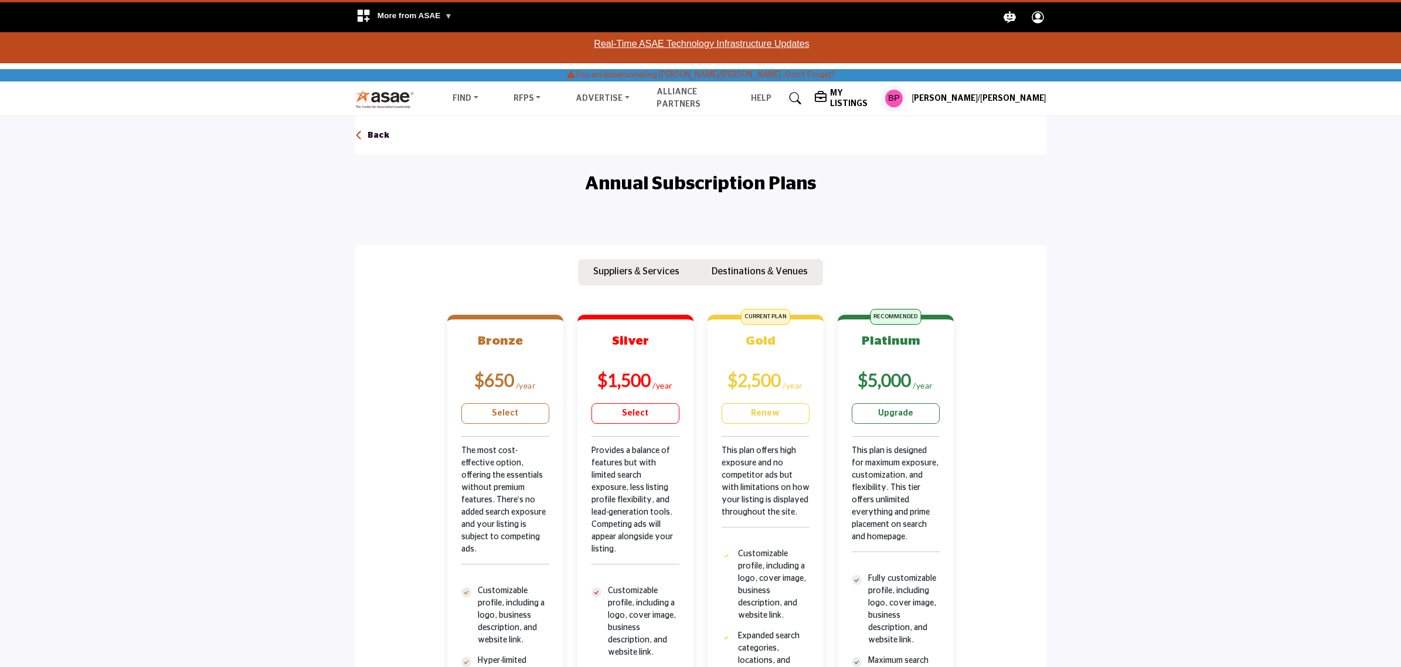 Image resolution: width=1401 pixels, height=667 pixels. What do you see at coordinates (904, 610) in the screenshot?
I see `p: Fully customizable profile, including logo, cover image, business description, and website link.` at bounding box center [904, 610].